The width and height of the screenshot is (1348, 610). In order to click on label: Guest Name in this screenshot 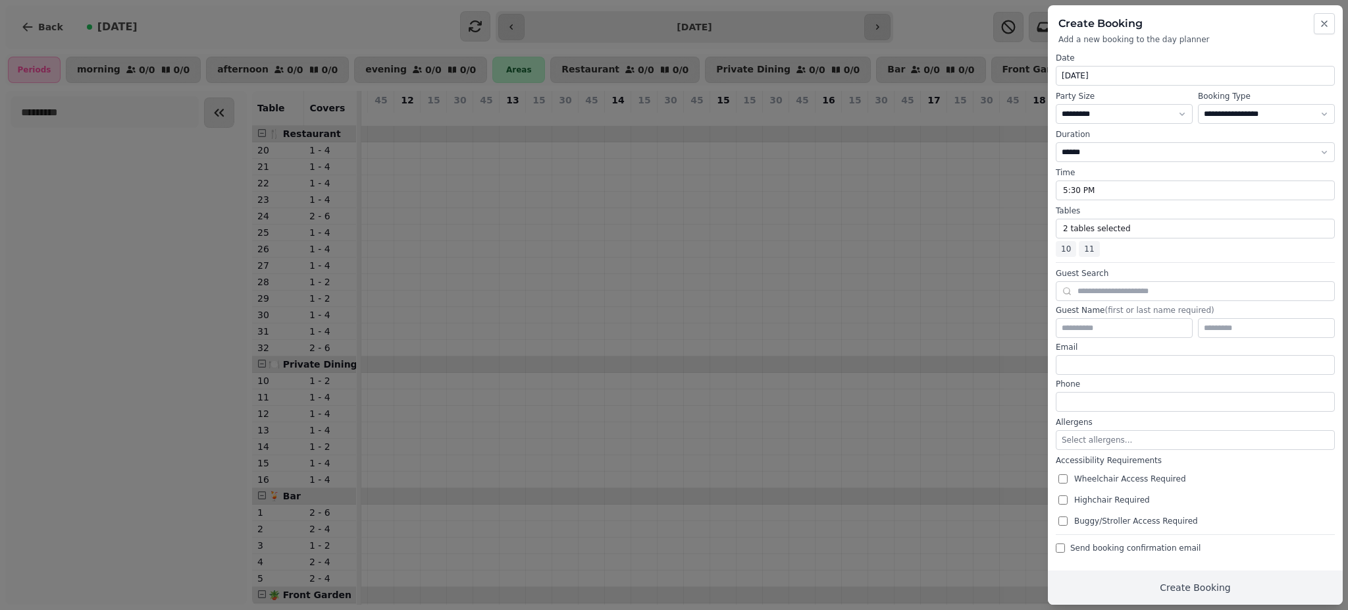, I will do `click(1195, 310)`.